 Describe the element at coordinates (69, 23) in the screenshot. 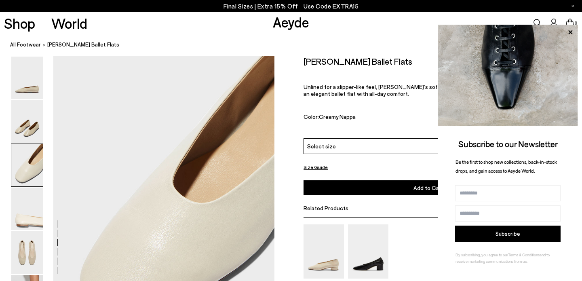

I see `a: World` at that location.